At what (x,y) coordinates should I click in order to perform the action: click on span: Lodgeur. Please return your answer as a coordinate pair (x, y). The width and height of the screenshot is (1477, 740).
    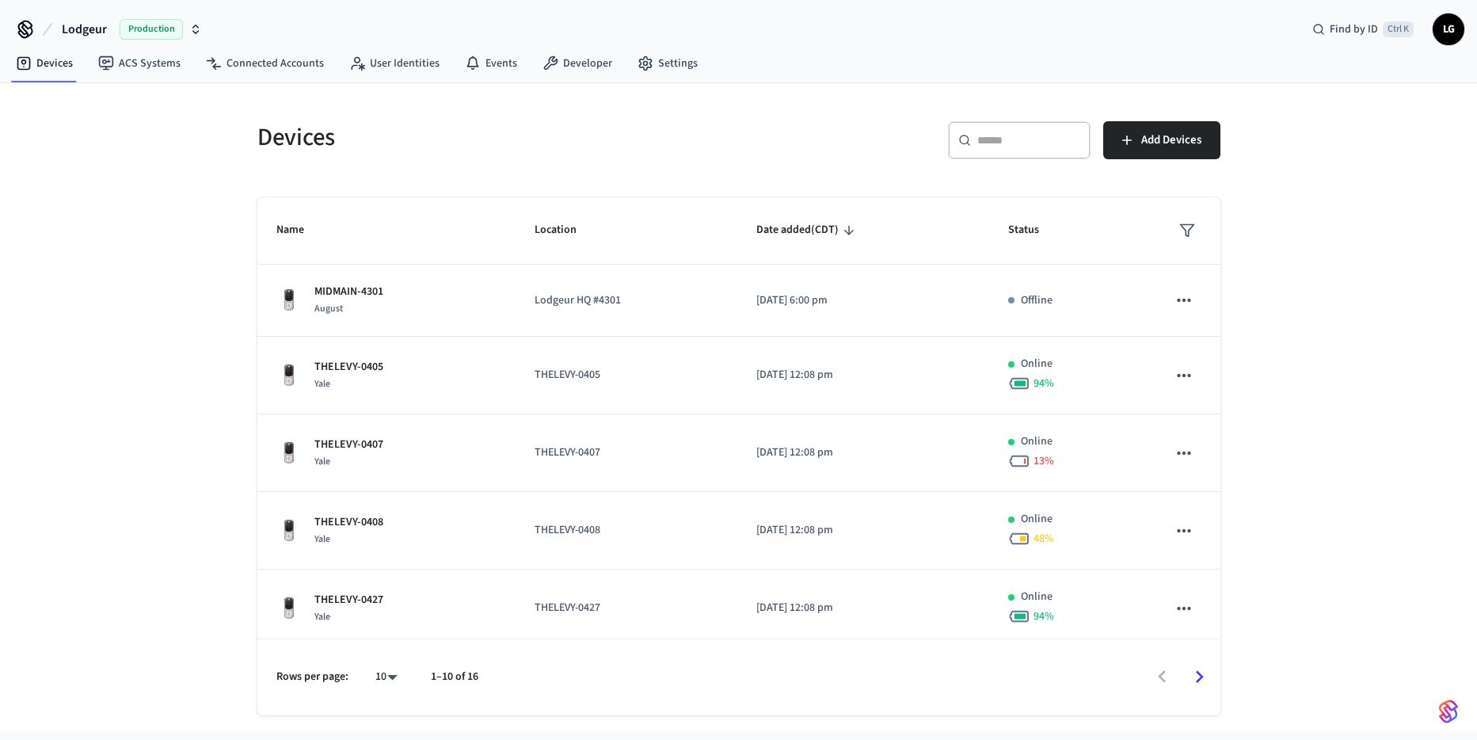
    Looking at the image, I should click on (84, 29).